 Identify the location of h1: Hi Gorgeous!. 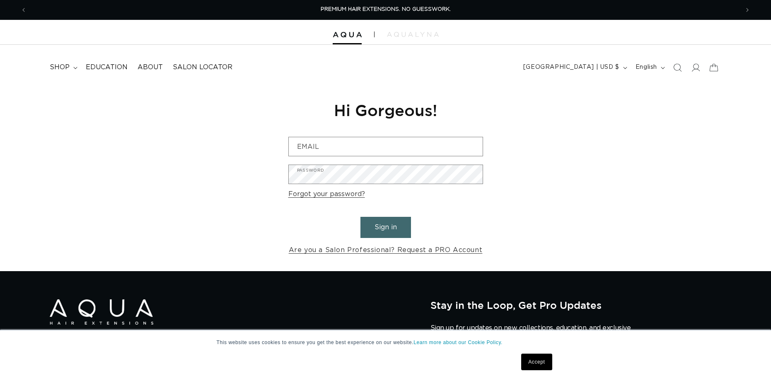
(386, 110).